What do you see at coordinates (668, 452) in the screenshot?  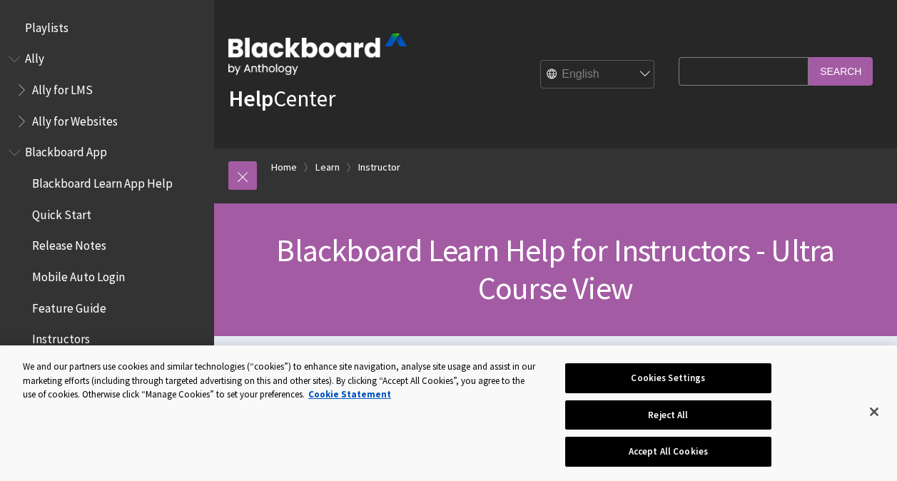 I see `button: Accept All Cookies` at bounding box center [668, 452].